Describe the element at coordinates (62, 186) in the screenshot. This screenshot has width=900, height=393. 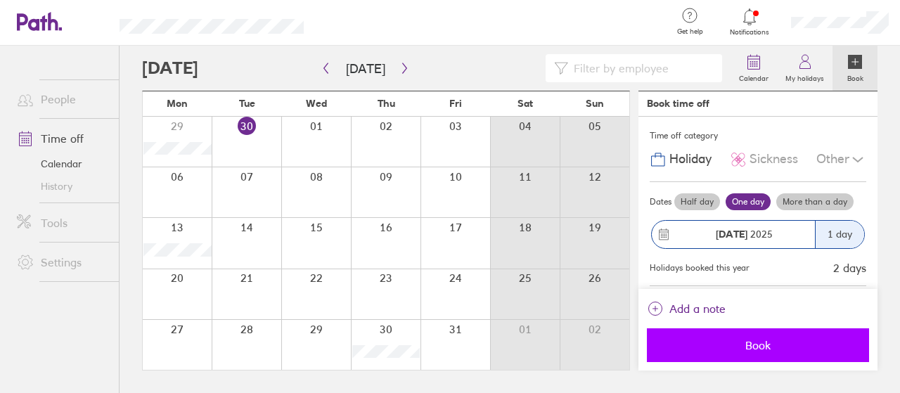
I see `a: History` at that location.